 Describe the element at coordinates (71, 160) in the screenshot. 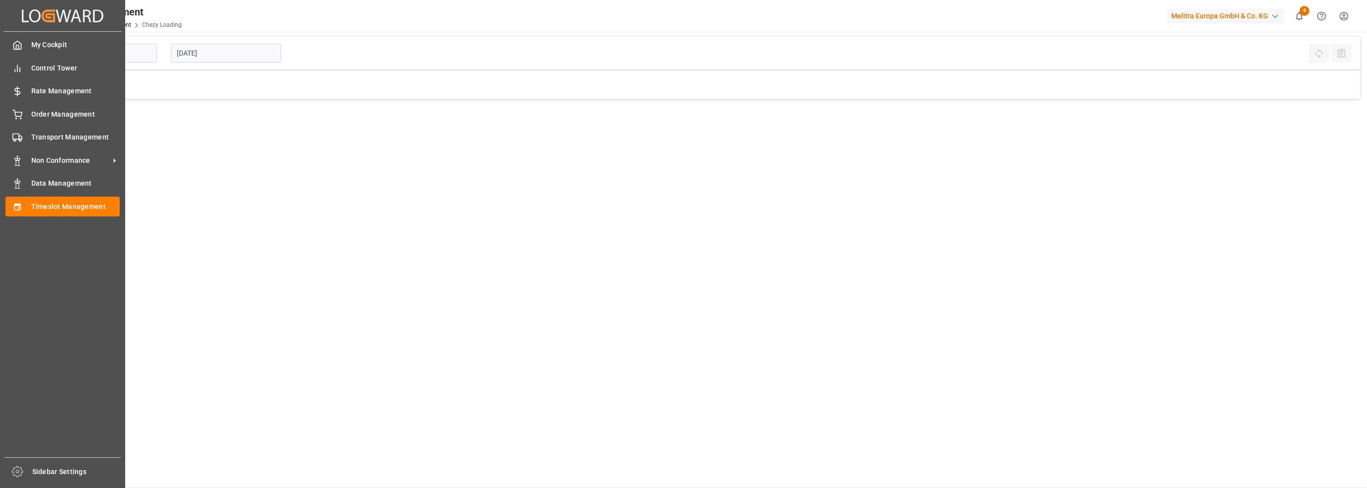

I see `span: Non Conformance` at that location.